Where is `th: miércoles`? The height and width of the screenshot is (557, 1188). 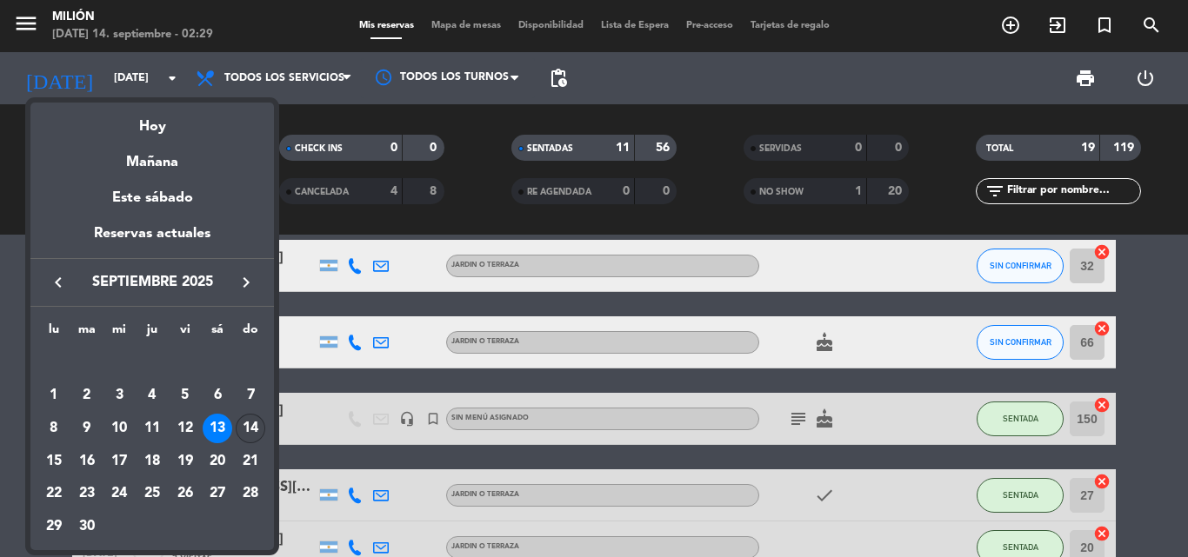
th: miércoles is located at coordinates (119, 333).